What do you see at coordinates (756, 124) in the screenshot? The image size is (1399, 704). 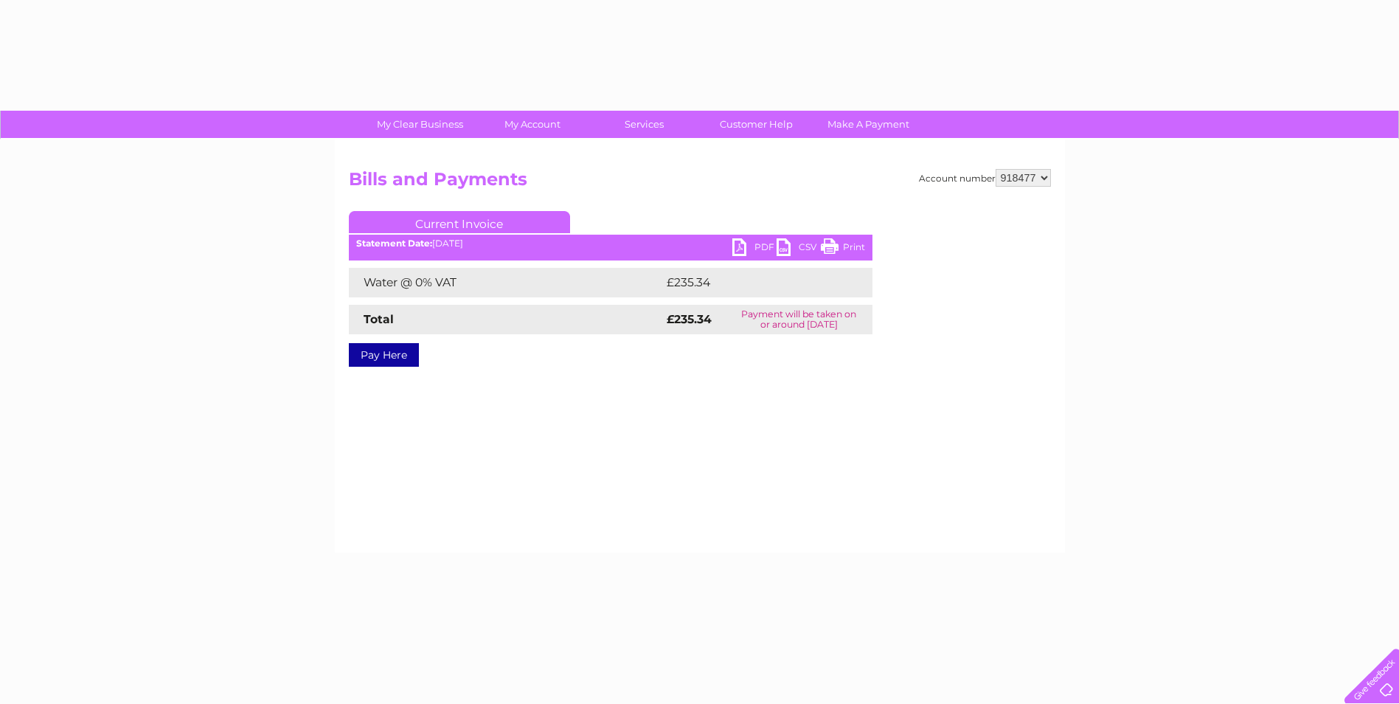 I see `a: Customer Help` at bounding box center [756, 124].